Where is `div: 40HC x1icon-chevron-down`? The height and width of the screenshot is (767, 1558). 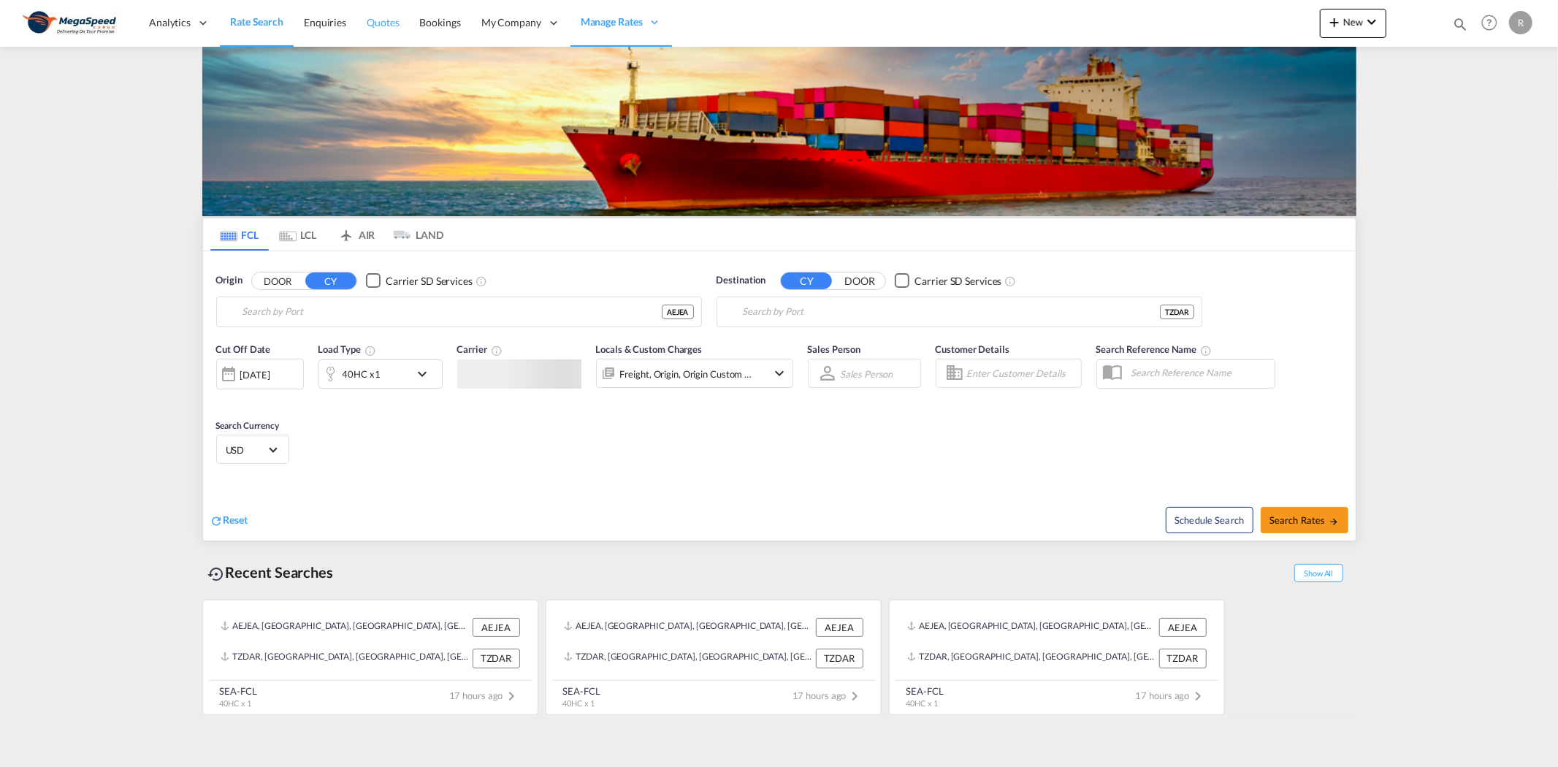
div: 40HC x1icon-chevron-down is located at coordinates (381, 374).